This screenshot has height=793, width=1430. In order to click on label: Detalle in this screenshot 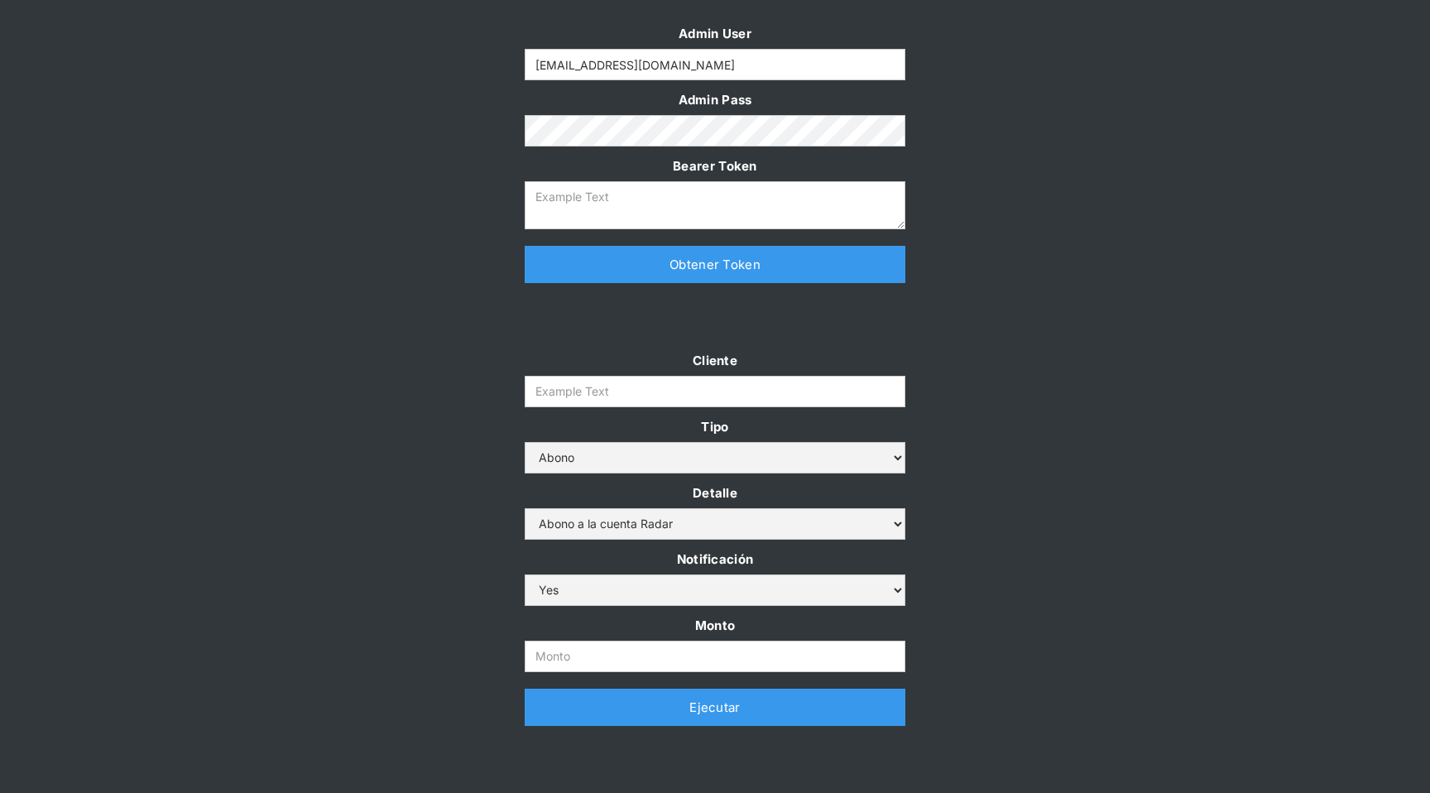, I will do `click(715, 492)`.